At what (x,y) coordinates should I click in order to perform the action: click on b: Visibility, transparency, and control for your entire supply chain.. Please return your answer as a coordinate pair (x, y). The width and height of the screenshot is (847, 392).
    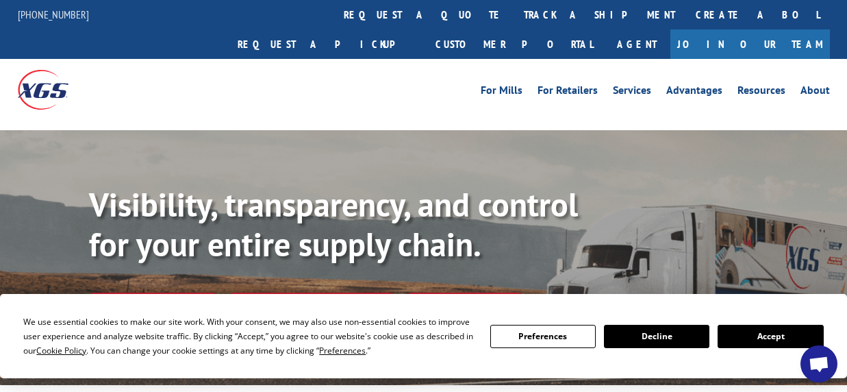
    Looking at the image, I should click on (333, 224).